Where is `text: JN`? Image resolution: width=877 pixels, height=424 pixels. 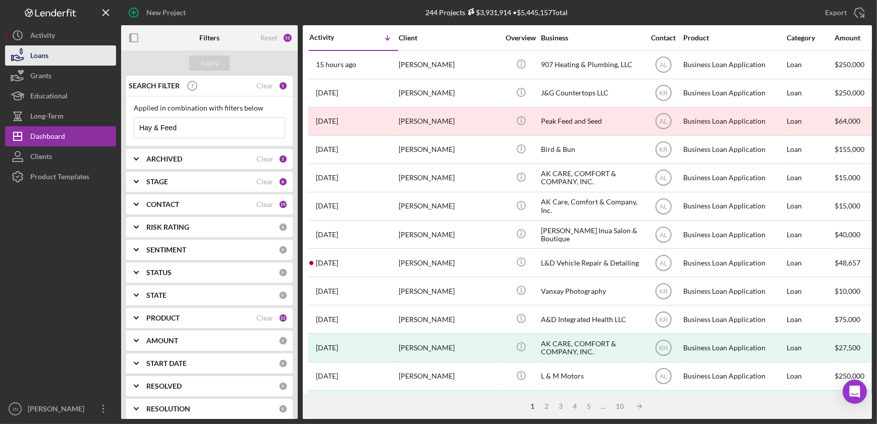 text: JN is located at coordinates (15, 409).